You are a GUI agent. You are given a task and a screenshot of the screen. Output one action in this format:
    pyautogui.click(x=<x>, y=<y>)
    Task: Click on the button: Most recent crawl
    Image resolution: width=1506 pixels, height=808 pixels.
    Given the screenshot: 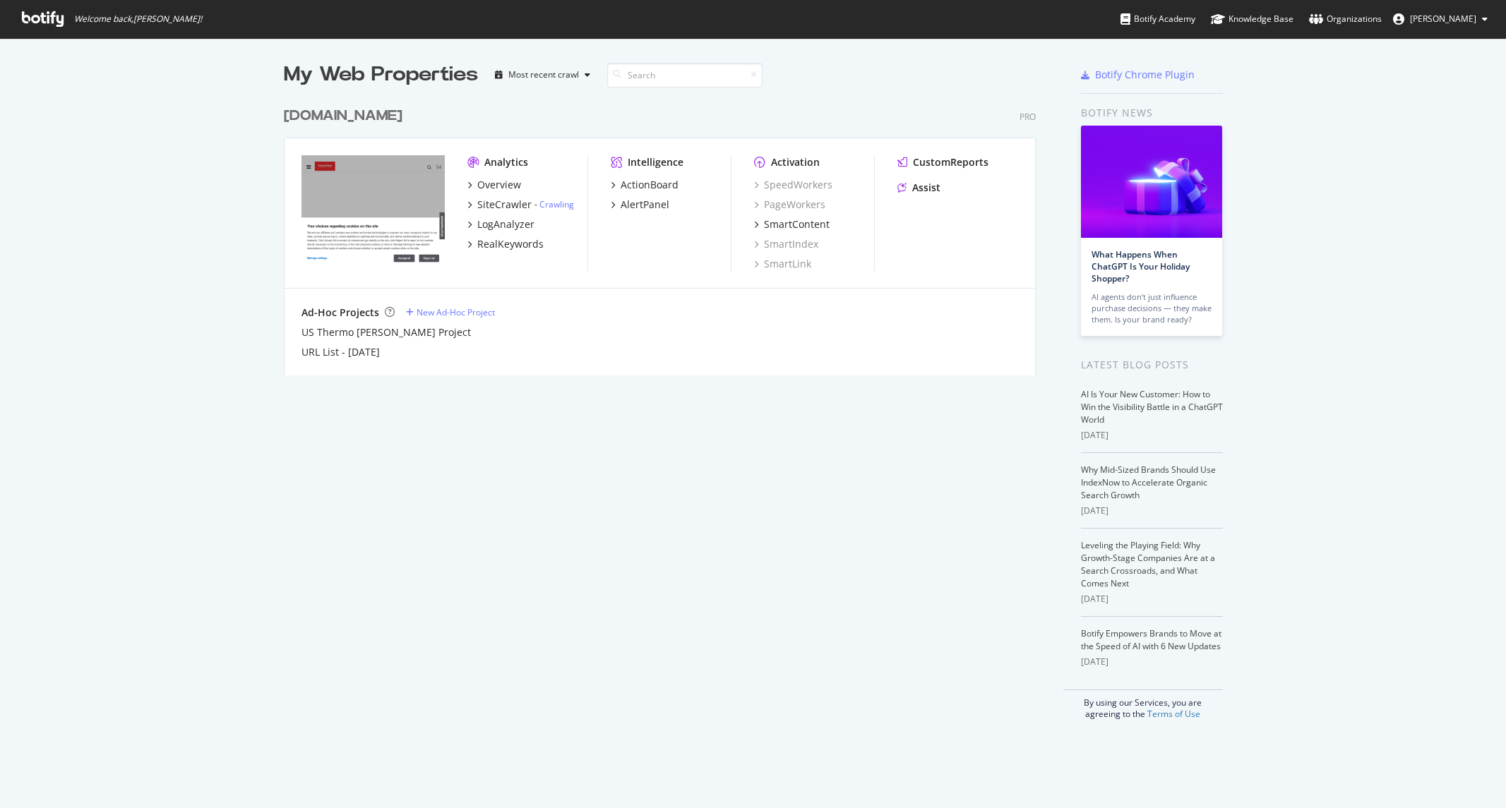 What is the action you would take?
    pyautogui.click(x=542, y=75)
    